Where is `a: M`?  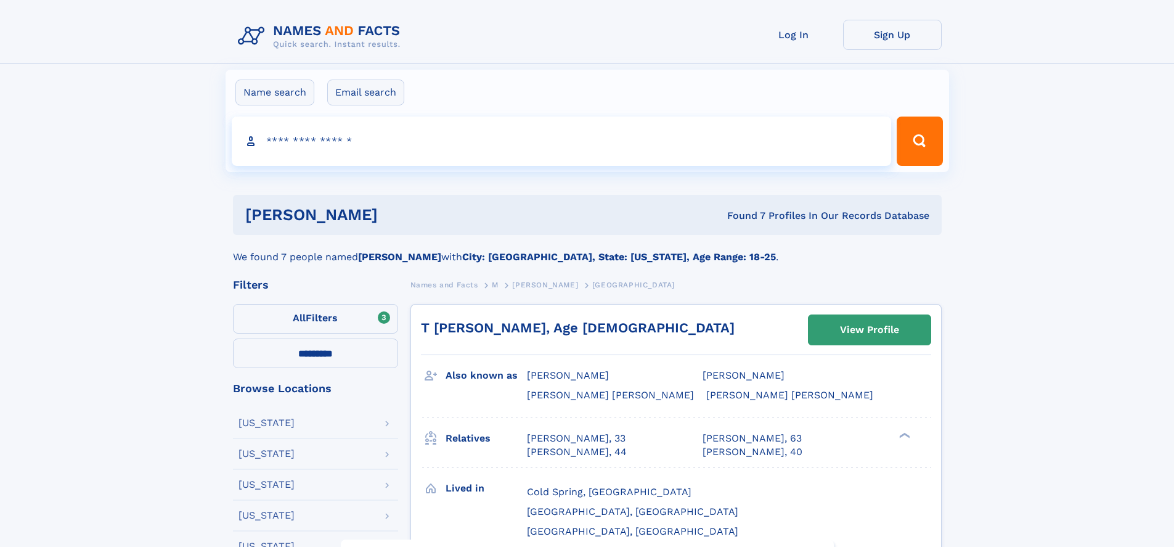 a: M is located at coordinates (495, 284).